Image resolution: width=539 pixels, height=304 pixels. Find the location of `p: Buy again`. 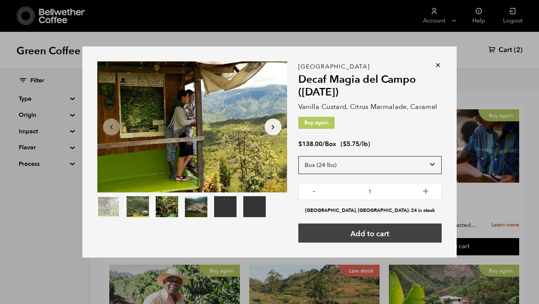

p: Buy again is located at coordinates (316, 123).